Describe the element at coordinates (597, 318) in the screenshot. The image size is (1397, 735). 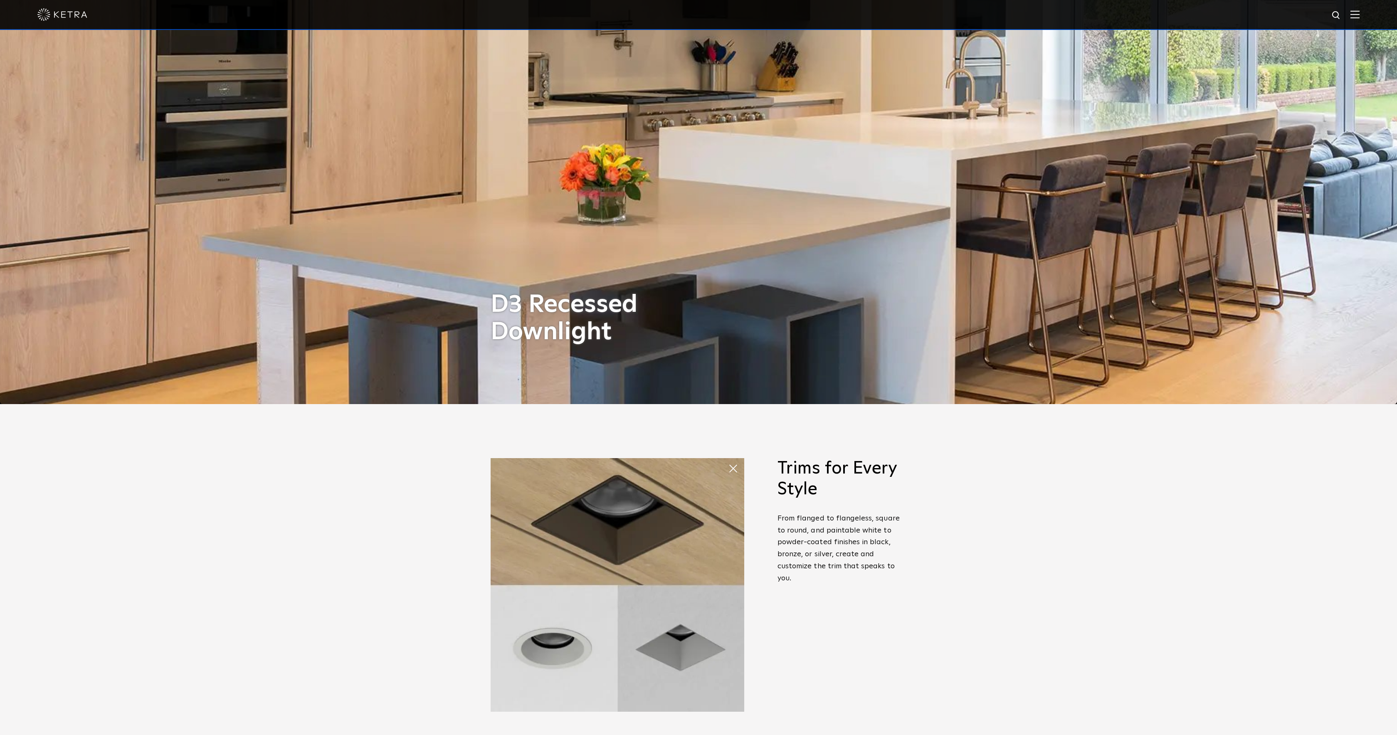
I see `h1: D3 Recessed Downlight` at that location.